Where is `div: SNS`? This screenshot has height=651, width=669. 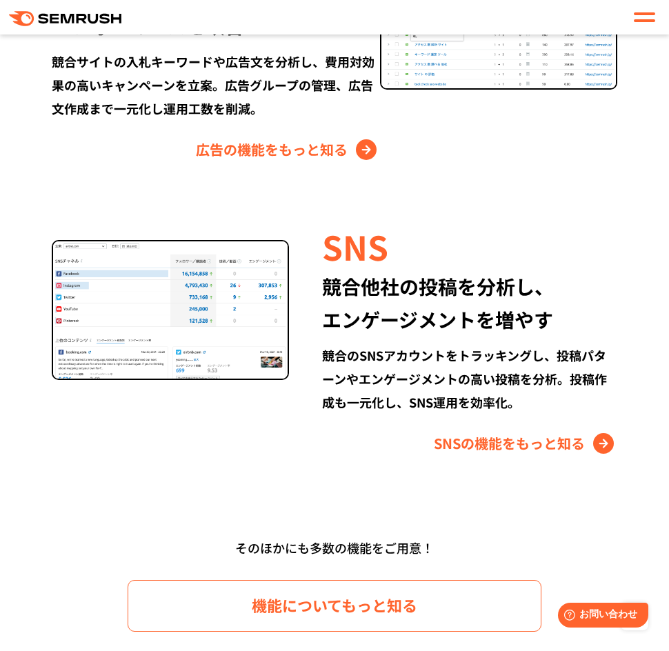
div: SNS is located at coordinates (470, 246).